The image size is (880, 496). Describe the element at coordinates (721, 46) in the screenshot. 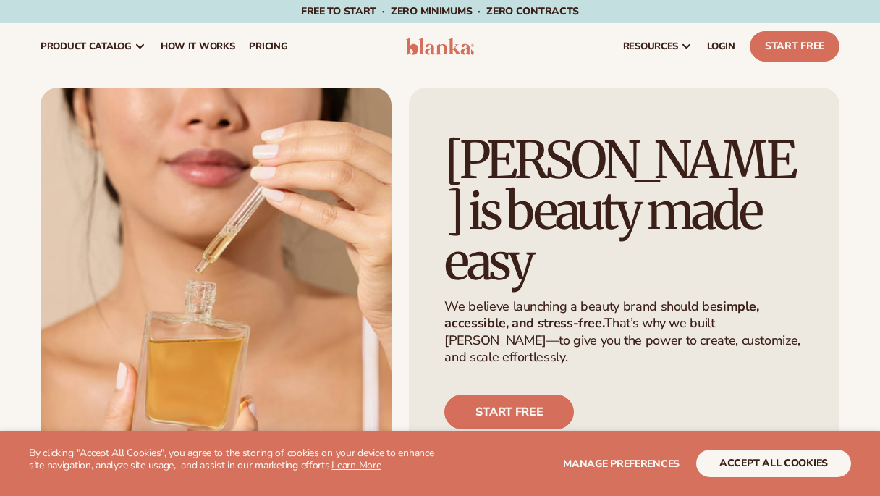

I see `span: LOGIN` at that location.